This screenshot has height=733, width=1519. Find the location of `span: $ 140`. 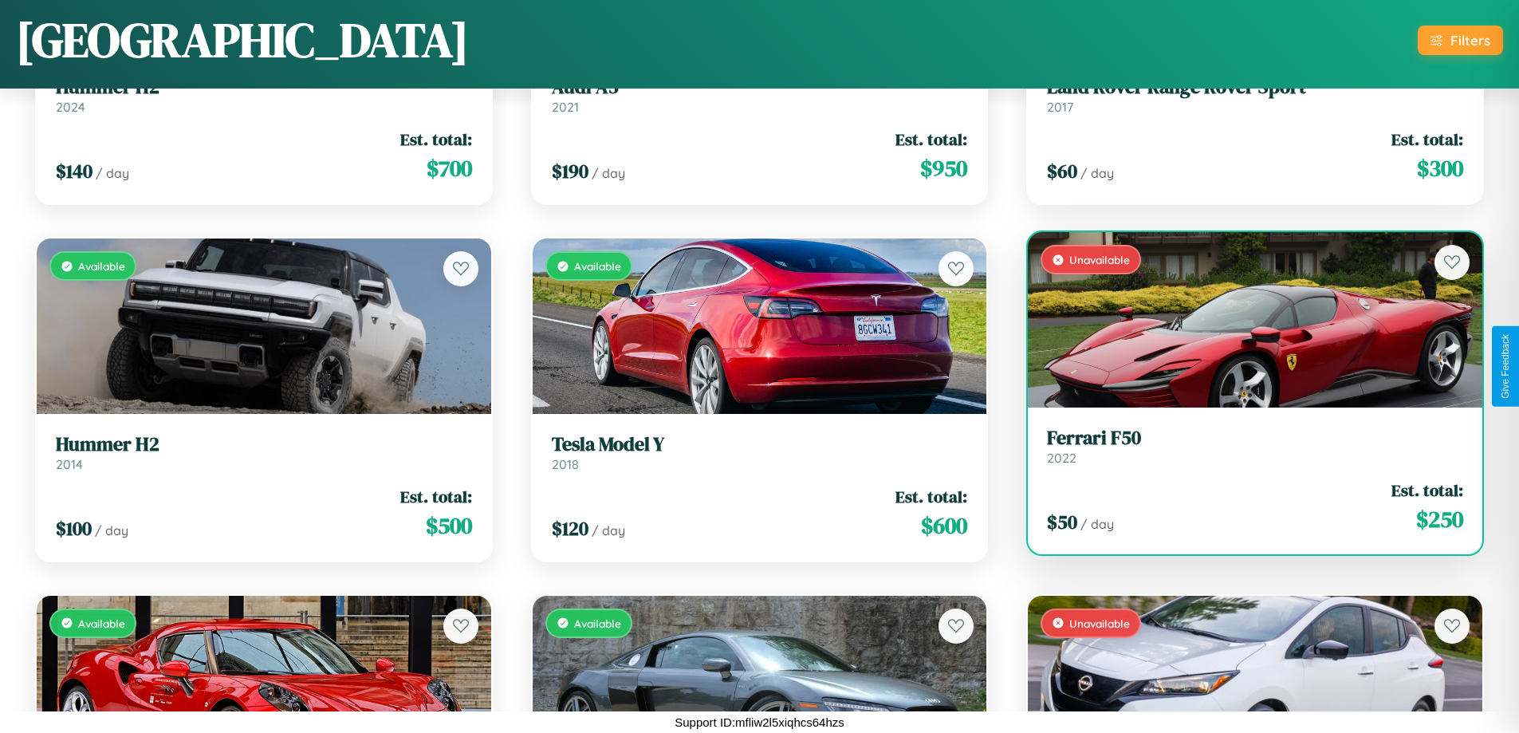

span: $ 140 is located at coordinates (74, 171).